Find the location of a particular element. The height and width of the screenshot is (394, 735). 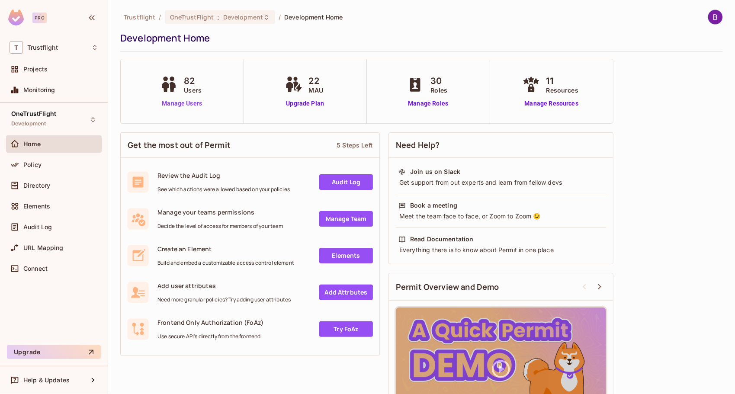

span: Audit Log is located at coordinates (38, 227).